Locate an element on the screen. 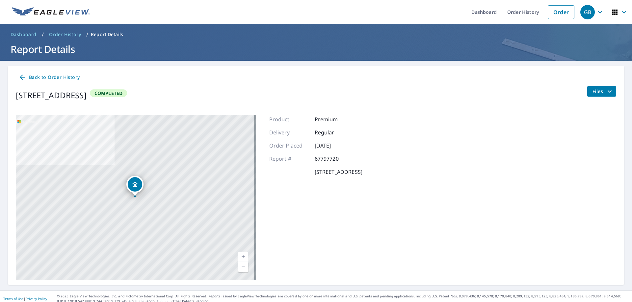 The image size is (632, 302). p: Premium is located at coordinates (334, 119).